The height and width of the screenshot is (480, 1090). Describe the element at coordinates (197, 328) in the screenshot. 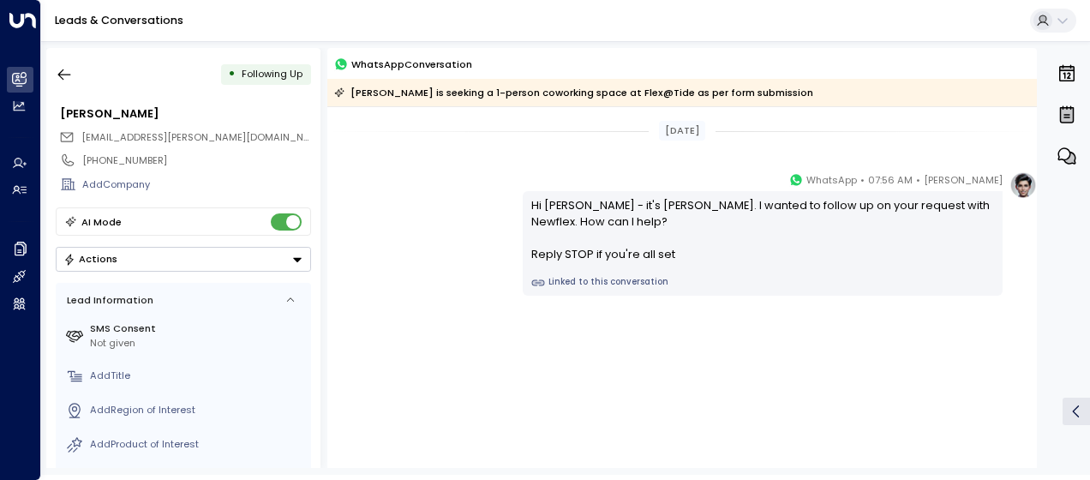

I see `label: SMS Consent` at that location.